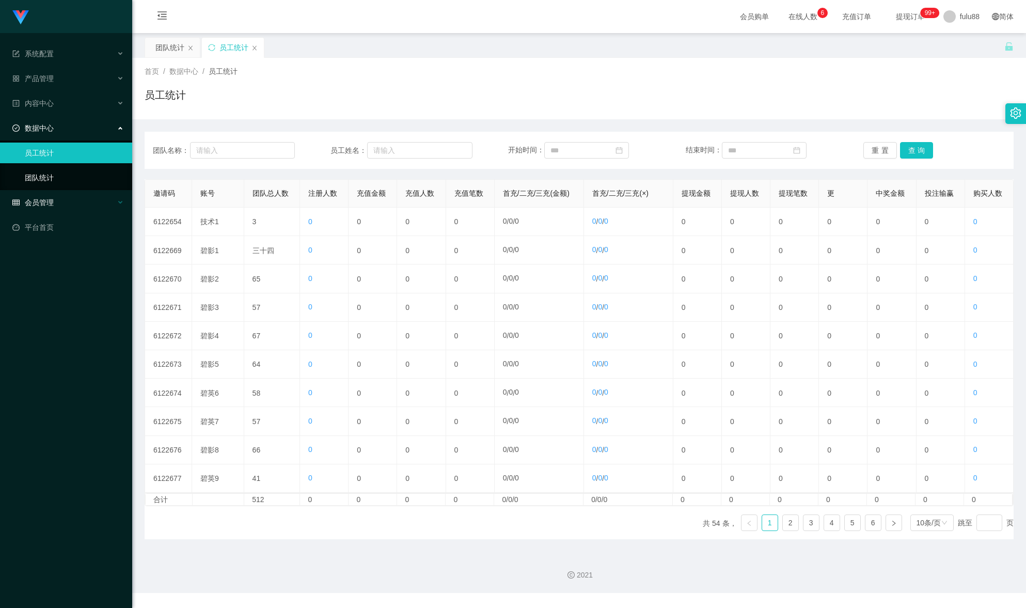  What do you see at coordinates (210, 450) in the screenshot?
I see `font: 碧影8` at bounding box center [210, 450].